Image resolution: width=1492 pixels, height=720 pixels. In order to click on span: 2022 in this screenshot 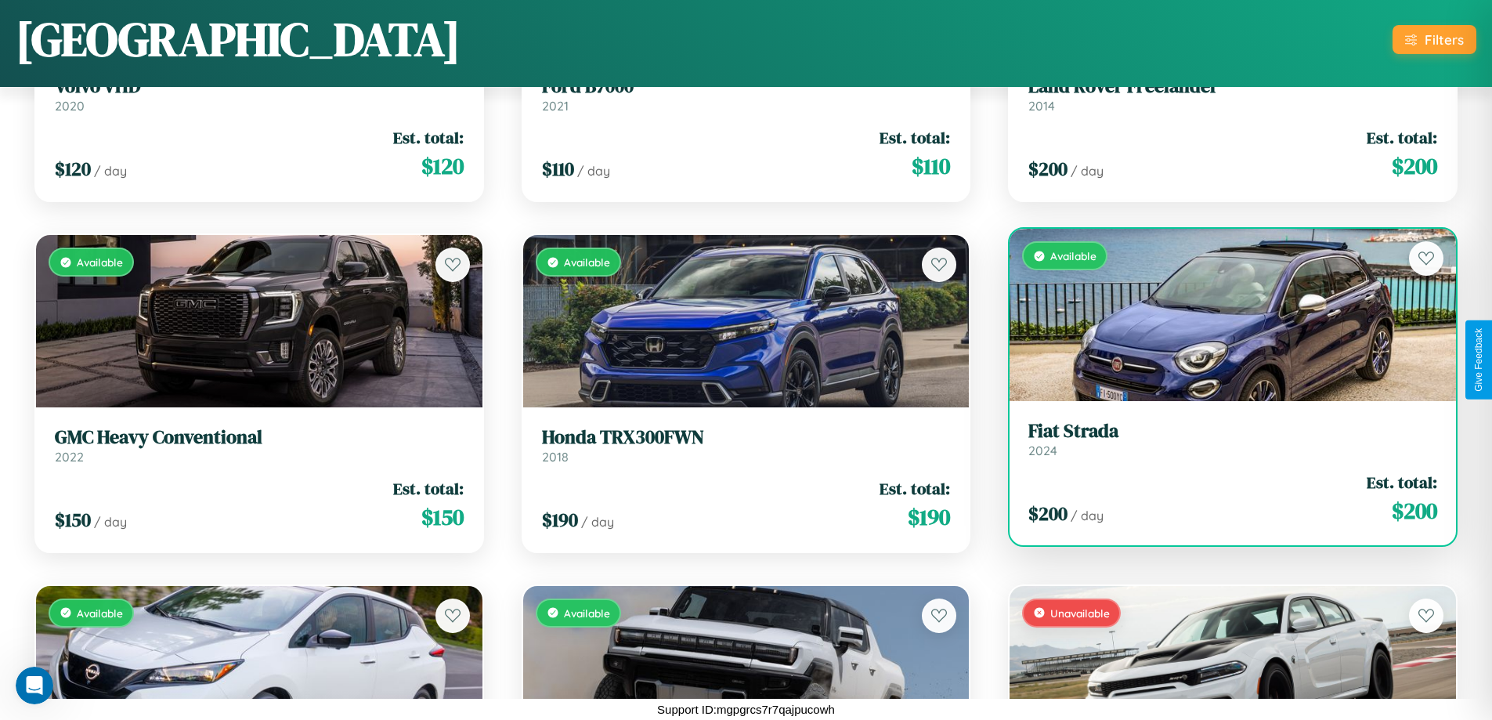, I will do `click(69, 457)`.